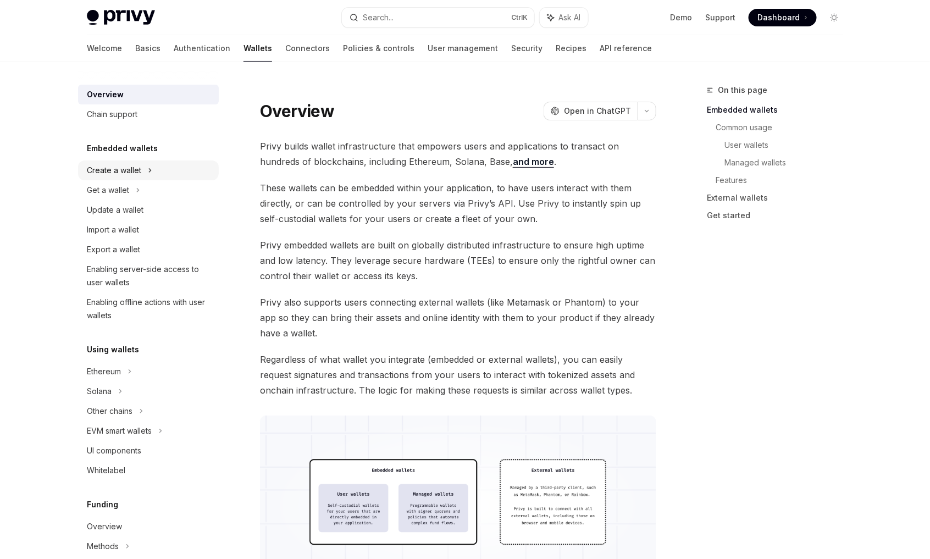 Image resolution: width=930 pixels, height=559 pixels. Describe the element at coordinates (297, 111) in the screenshot. I see `h1: Overview` at that location.